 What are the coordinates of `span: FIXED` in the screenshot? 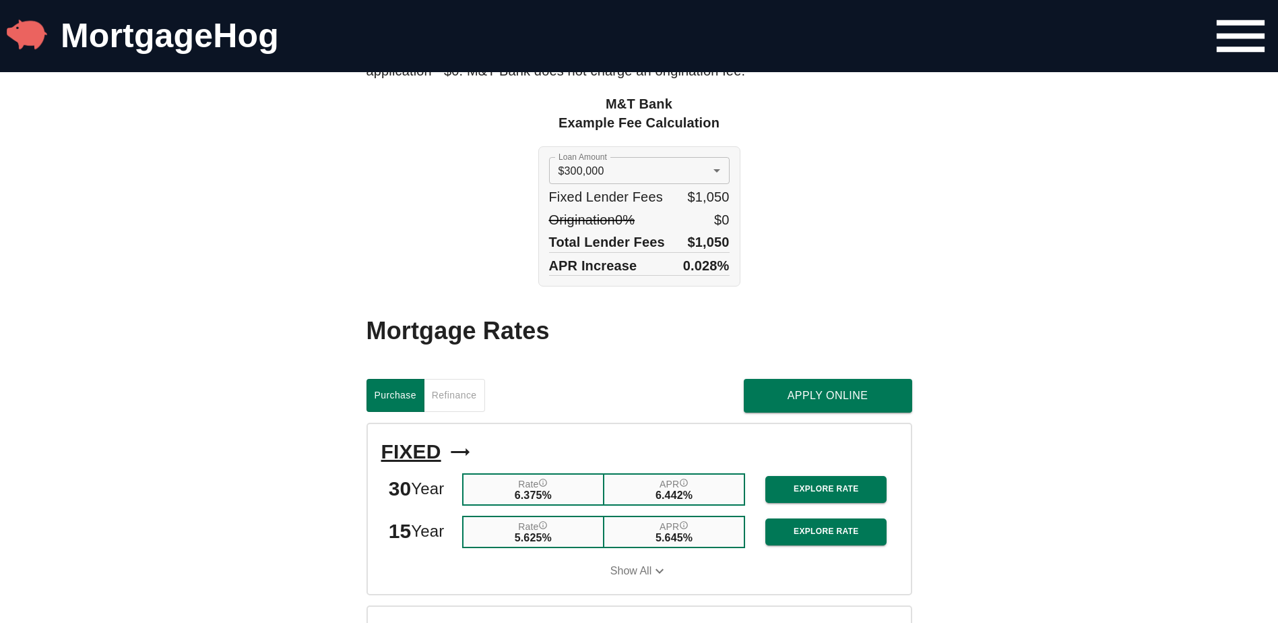 It's located at (411, 452).